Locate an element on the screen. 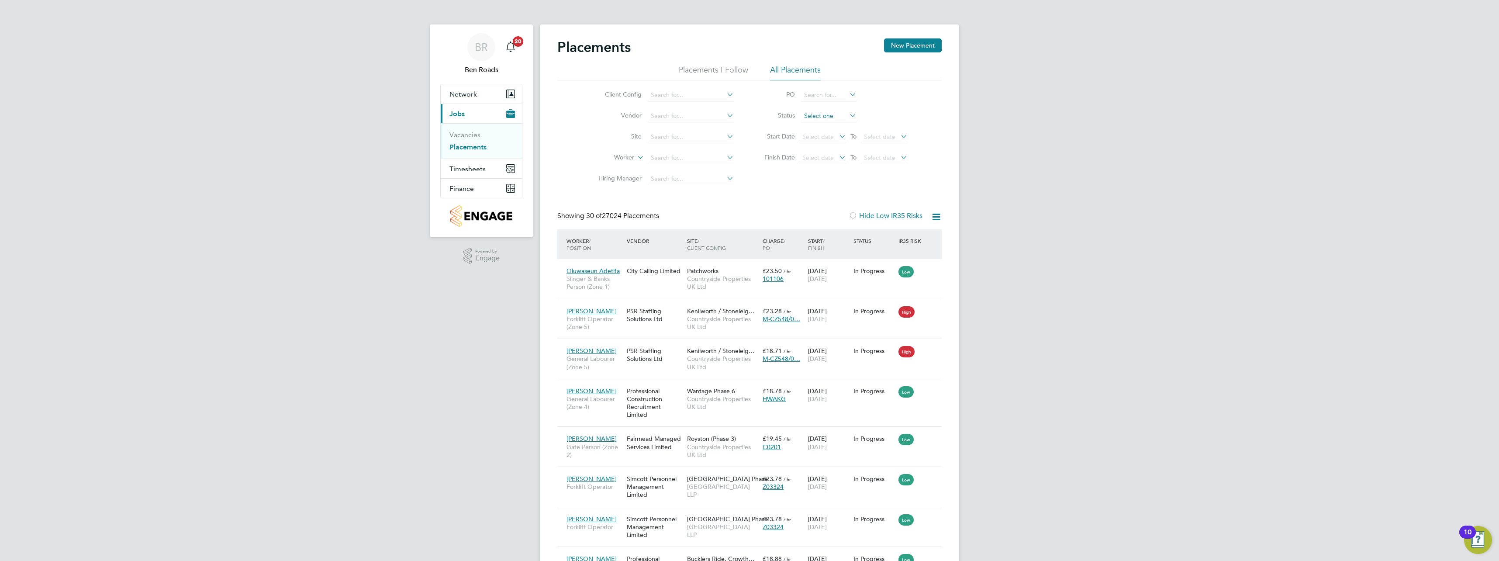 The height and width of the screenshot is (561, 1499). span: Kenilworth / Stoneleig… is located at coordinates (720, 311).